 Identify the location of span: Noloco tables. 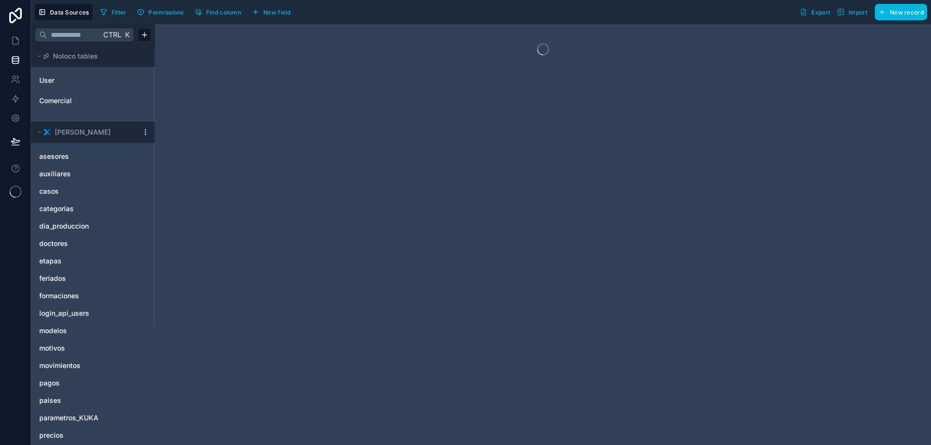
(75, 56).